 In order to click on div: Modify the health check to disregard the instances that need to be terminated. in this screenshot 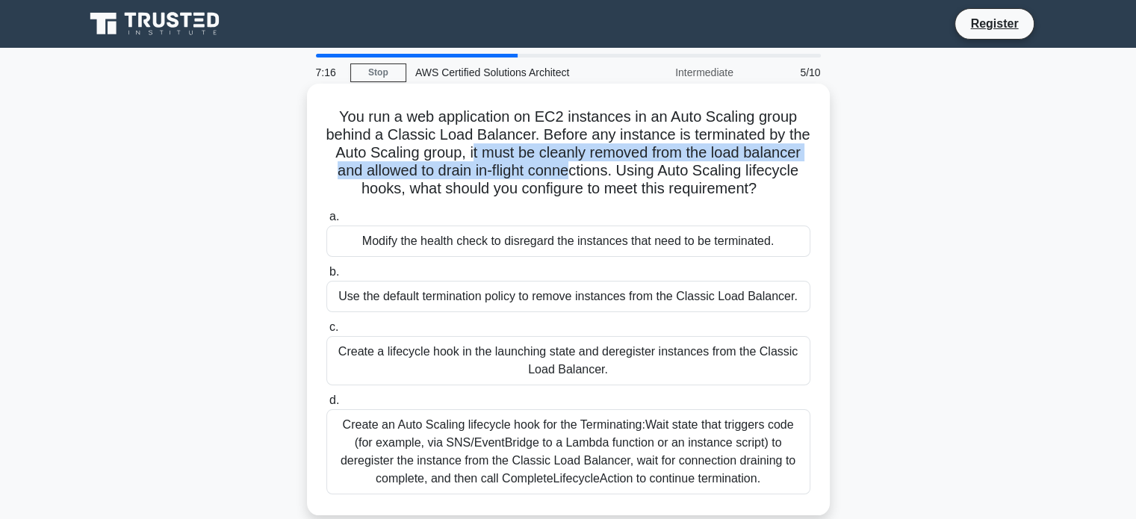, I will do `click(568, 241)`.